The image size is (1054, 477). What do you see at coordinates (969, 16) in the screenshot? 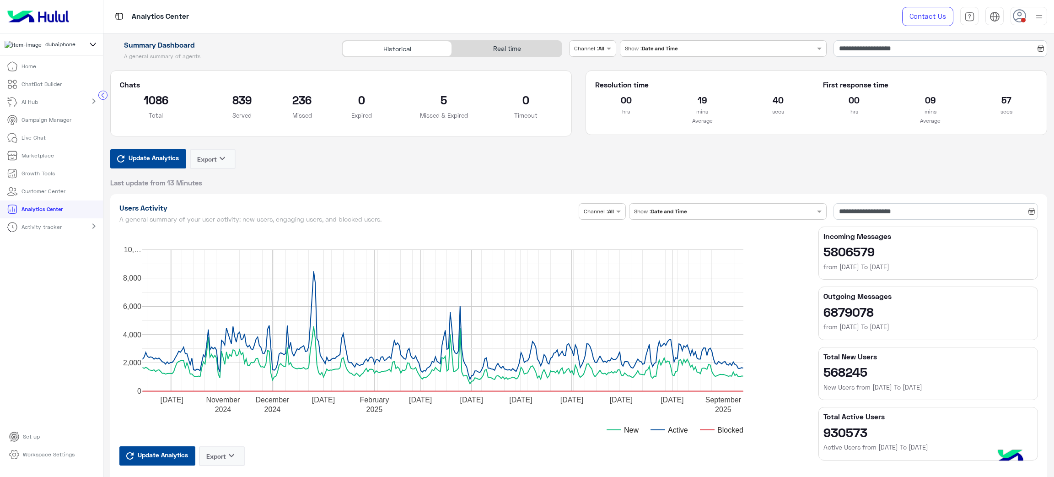
I see `a: tab` at bounding box center [969, 16].